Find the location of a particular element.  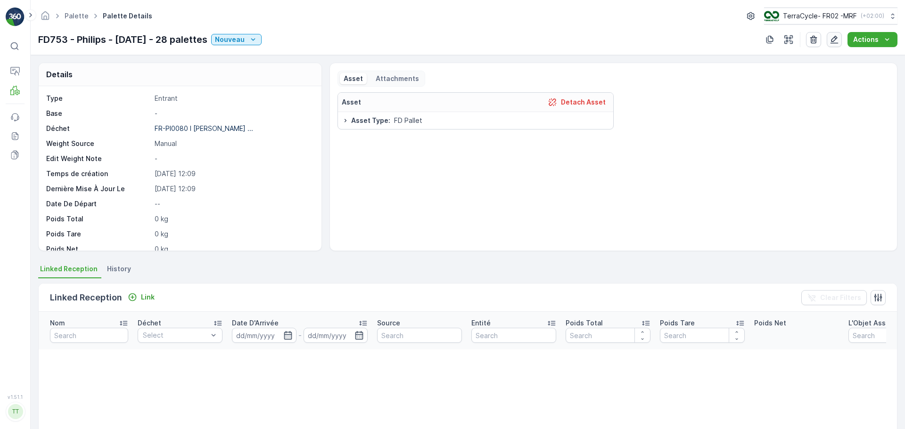

span: Palette Details is located at coordinates (127, 16).